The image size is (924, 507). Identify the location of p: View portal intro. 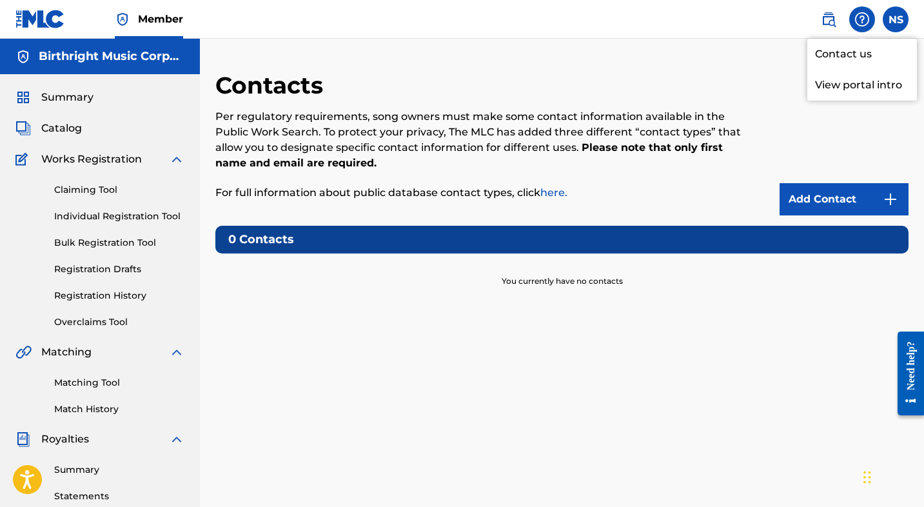
(862, 85).